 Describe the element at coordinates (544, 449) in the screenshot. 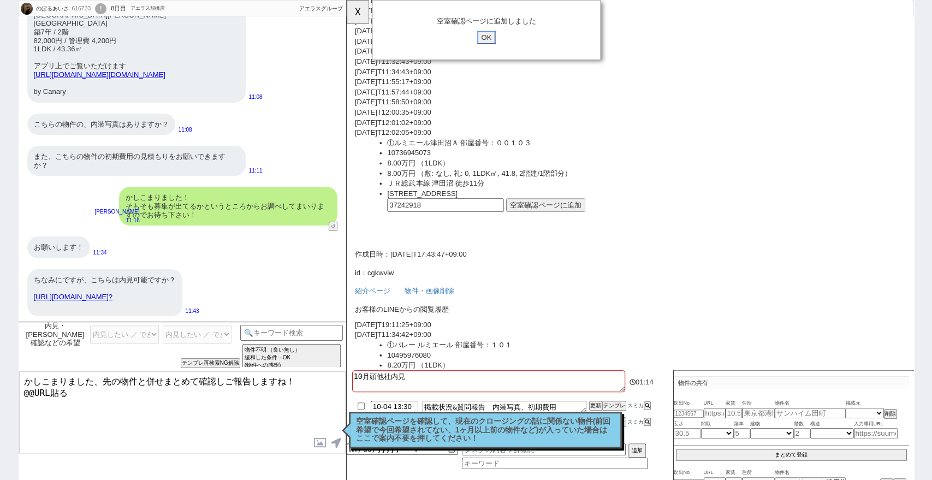

I see `input: タスクの内容を詳細に` at that location.